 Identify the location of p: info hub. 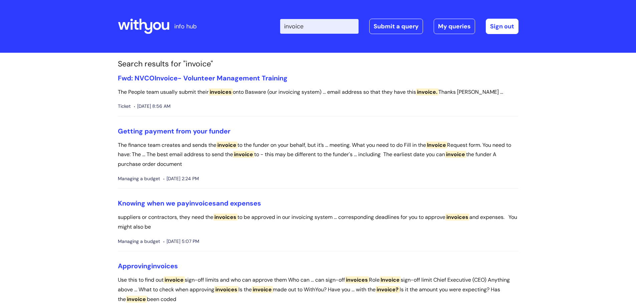
(185, 26).